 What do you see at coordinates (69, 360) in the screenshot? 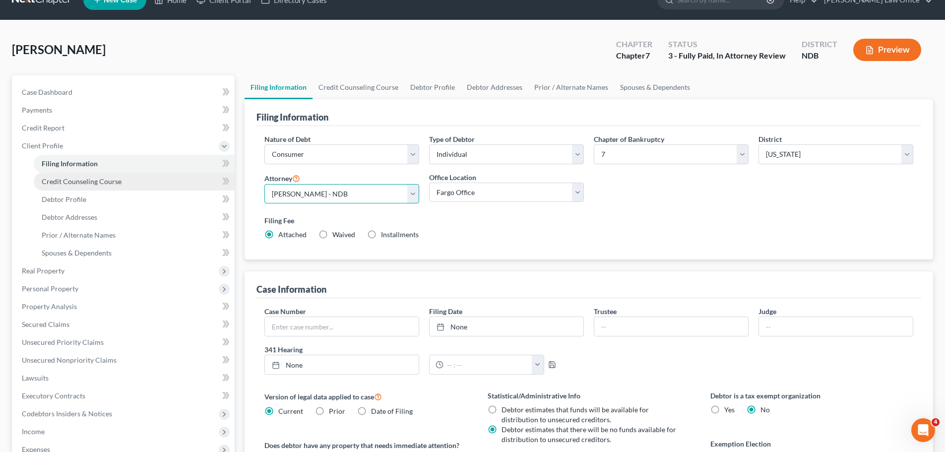
I see `span: Unsecured Nonpriority Claims` at bounding box center [69, 360].